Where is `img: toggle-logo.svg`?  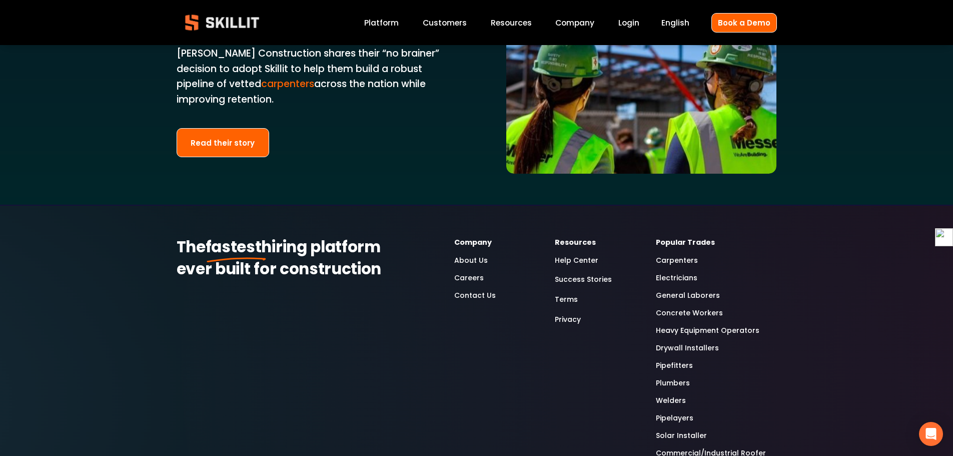 img: toggle-logo.svg is located at coordinates (944, 237).